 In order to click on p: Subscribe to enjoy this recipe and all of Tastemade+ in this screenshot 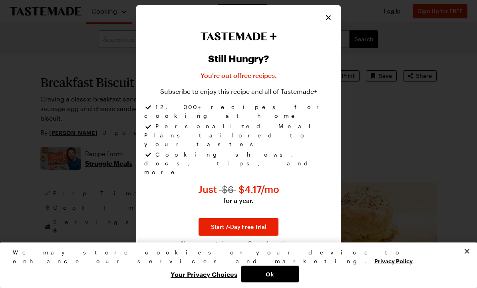, I will do `click(238, 91)`.